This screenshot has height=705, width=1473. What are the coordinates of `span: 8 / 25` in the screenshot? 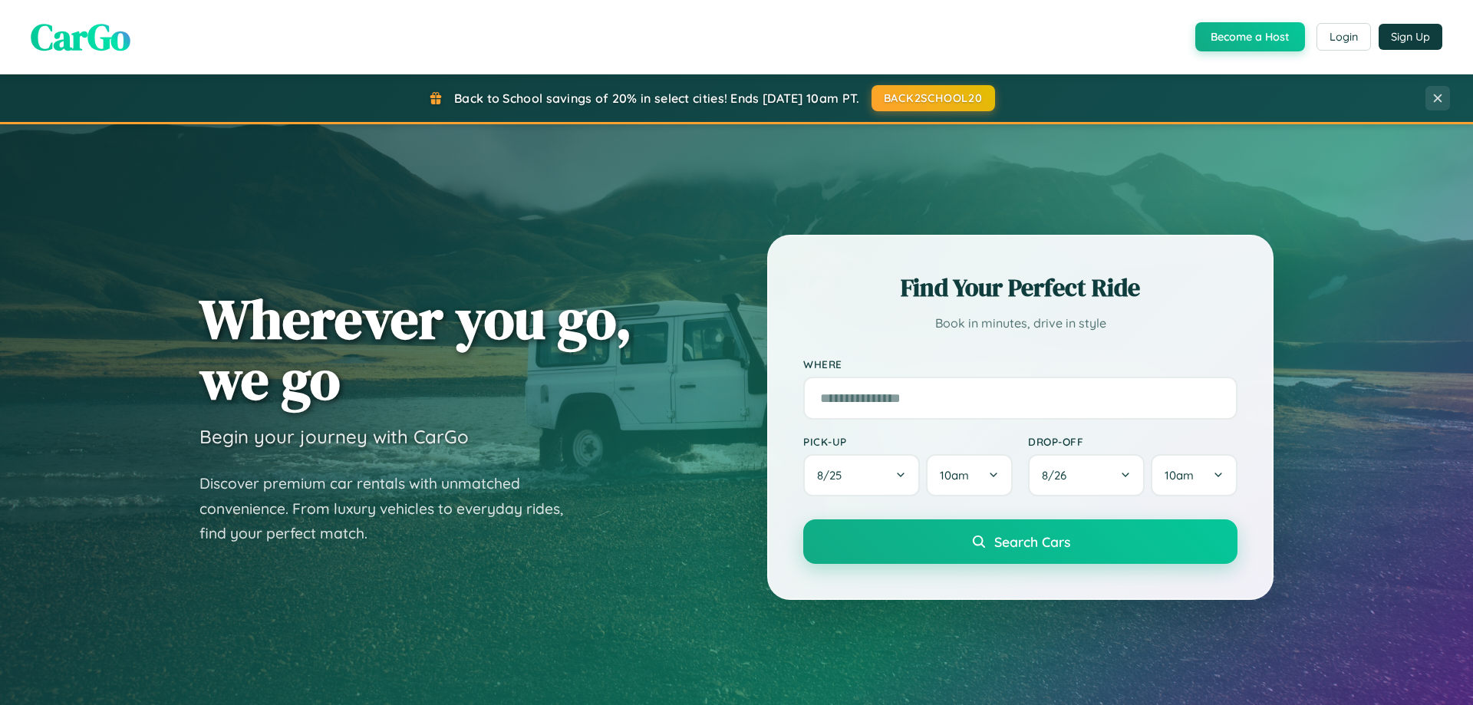 It's located at (833, 475).